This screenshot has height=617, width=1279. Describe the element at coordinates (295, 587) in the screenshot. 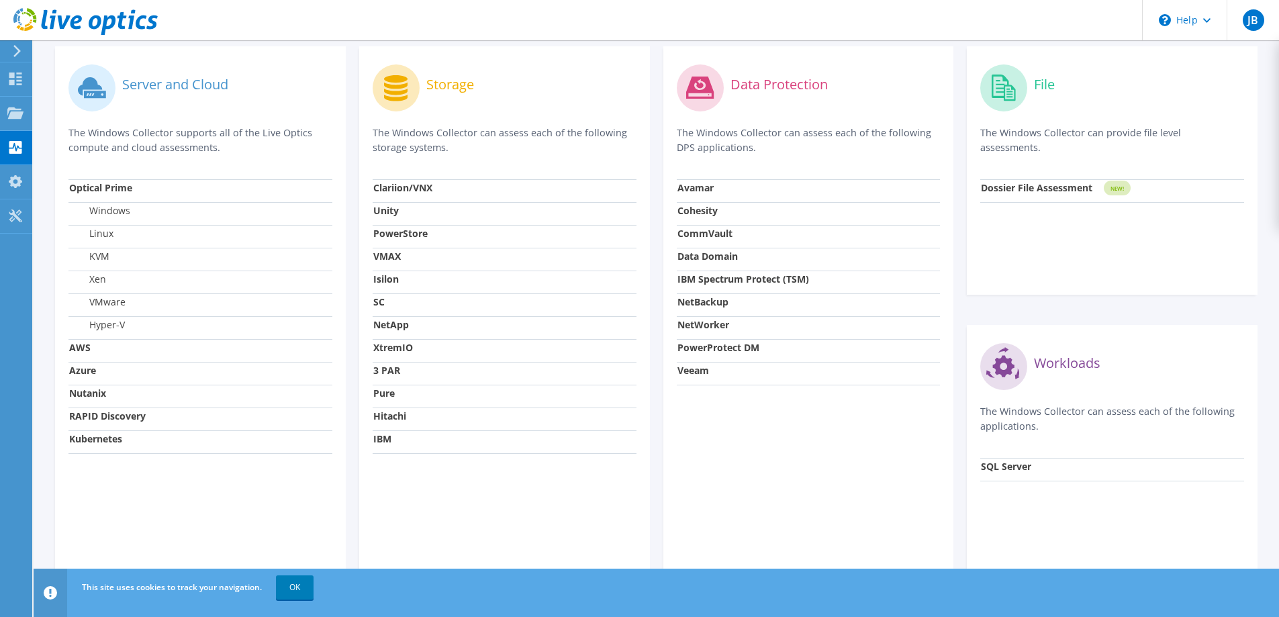

I see `a: OK` at that location.